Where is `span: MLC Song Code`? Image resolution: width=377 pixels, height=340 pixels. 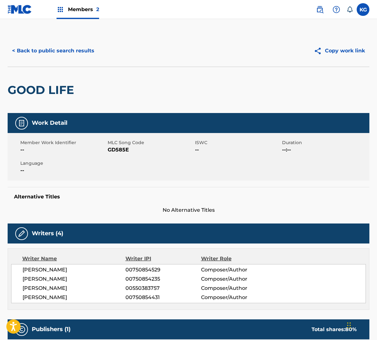 span: MLC Song Code is located at coordinates (150, 142).